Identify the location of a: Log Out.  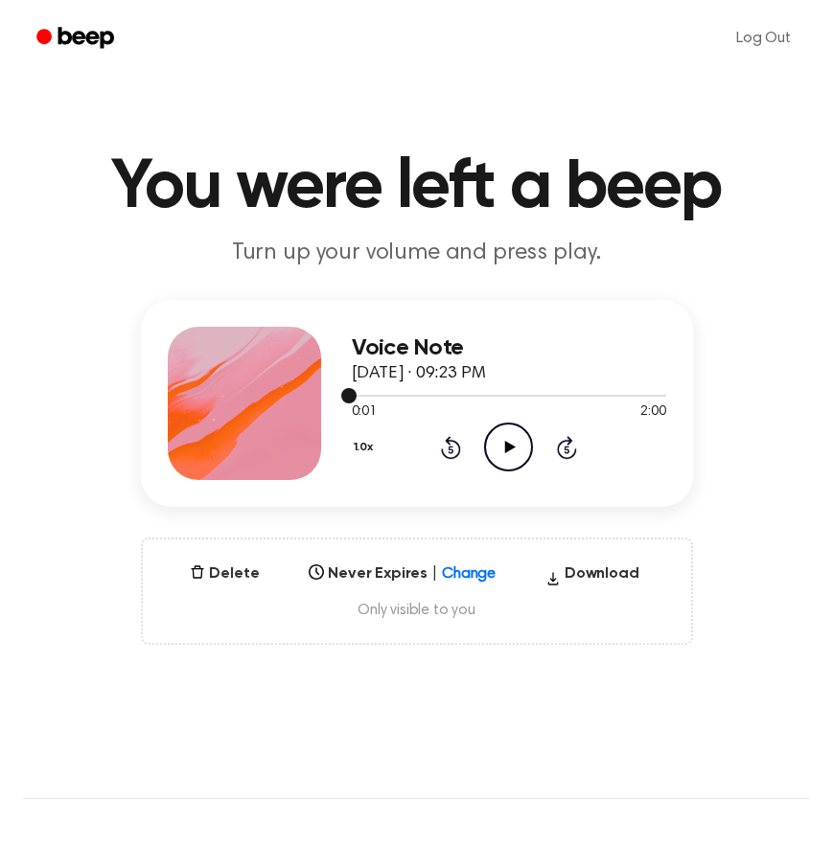
(763, 38).